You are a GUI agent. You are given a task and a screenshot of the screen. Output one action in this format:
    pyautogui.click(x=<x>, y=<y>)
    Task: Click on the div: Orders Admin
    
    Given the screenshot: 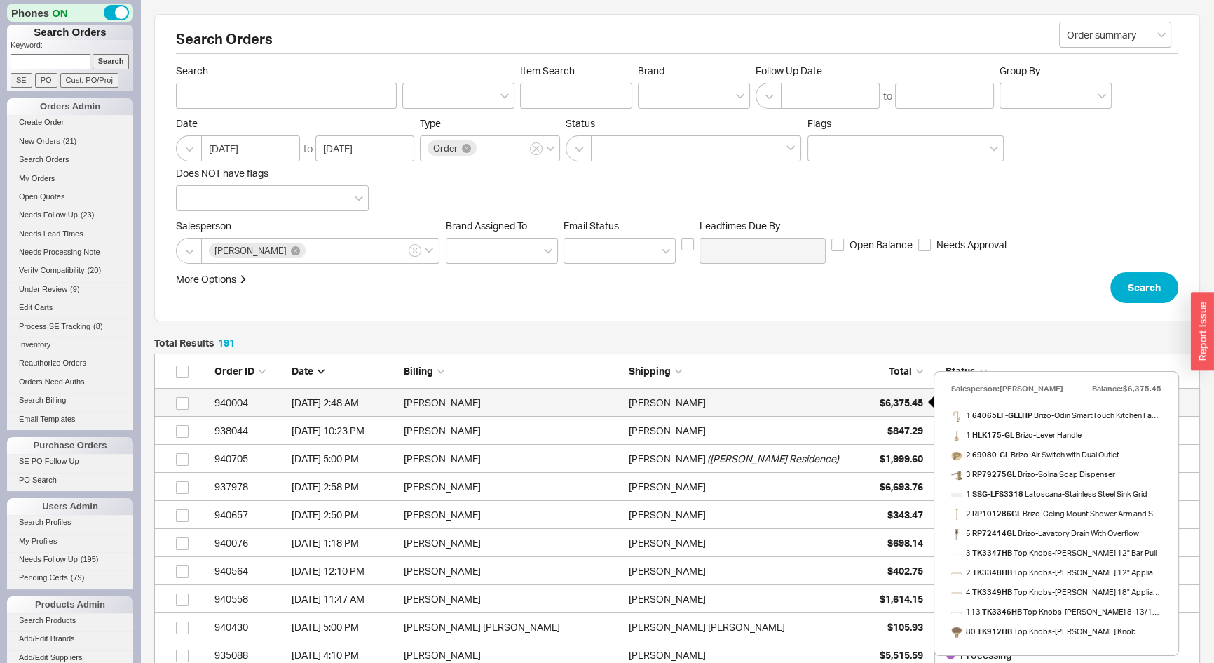 What is the action you would take?
    pyautogui.click(x=70, y=107)
    